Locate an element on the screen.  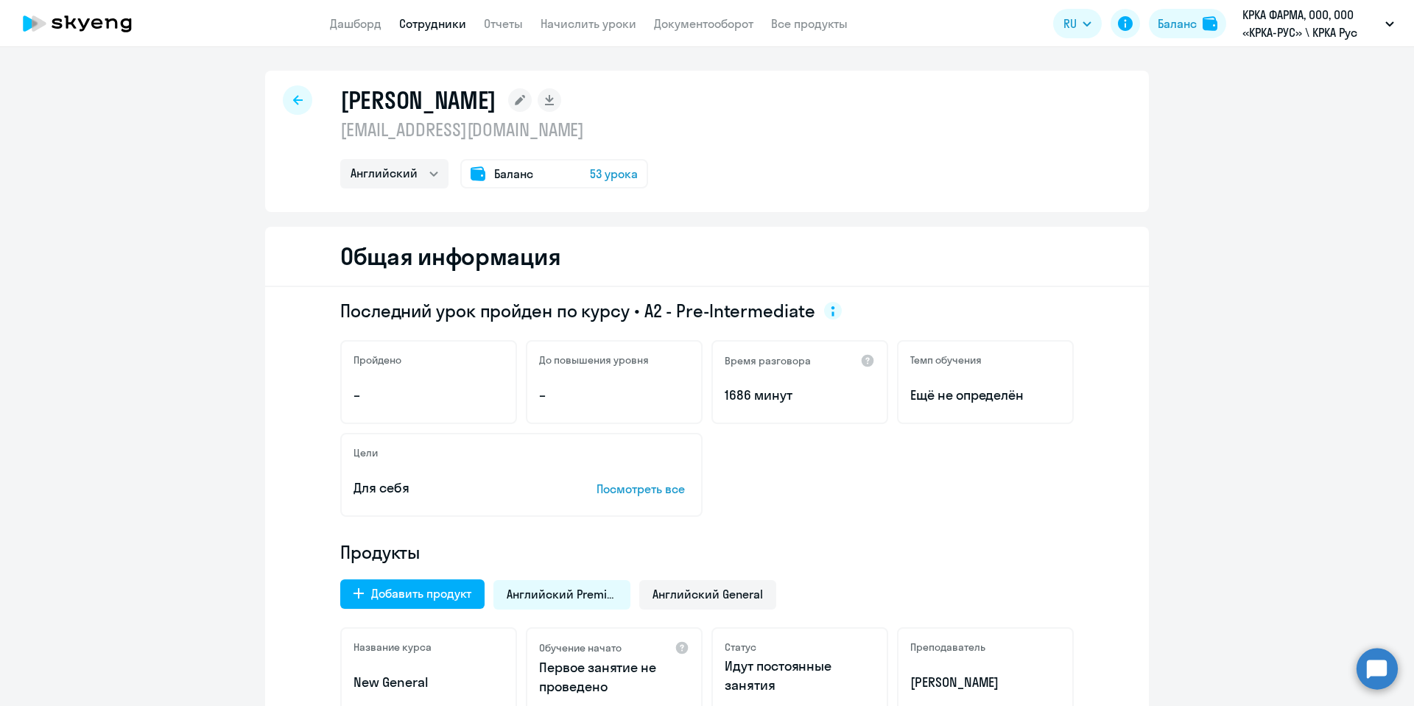
a: Документооборот is located at coordinates (703, 24).